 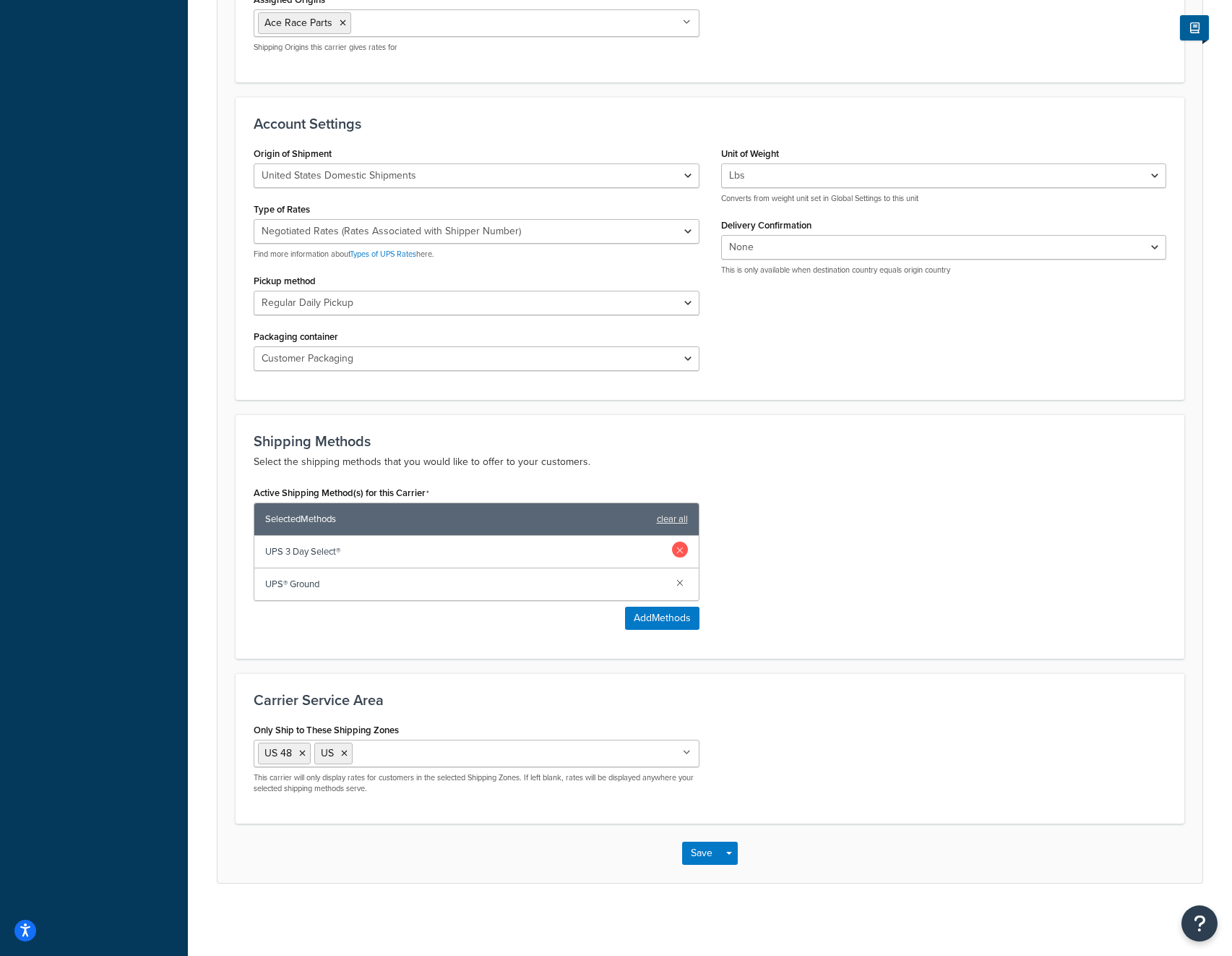 I want to click on span: US 48, so click(x=278, y=753).